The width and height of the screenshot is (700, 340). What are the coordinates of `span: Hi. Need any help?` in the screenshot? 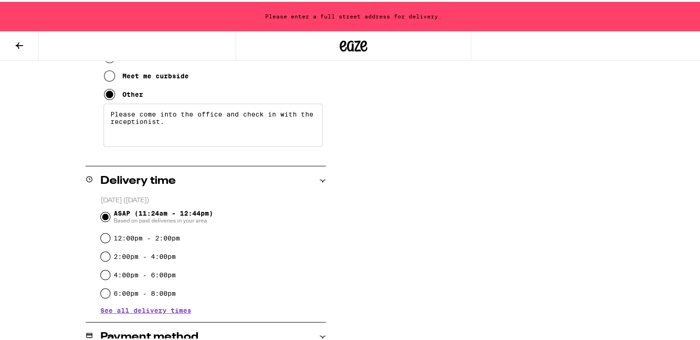 It's located at (40, 10).